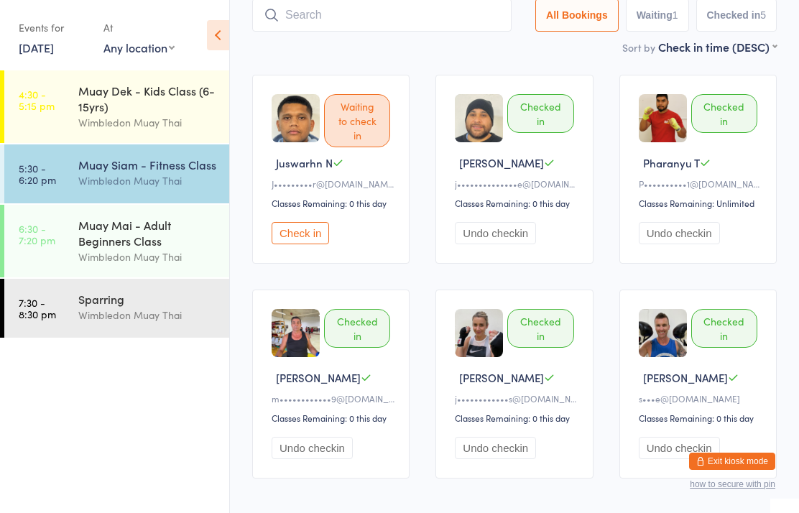  What do you see at coordinates (732, 461) in the screenshot?
I see `button: Exit kiosk mode` at bounding box center [732, 461].